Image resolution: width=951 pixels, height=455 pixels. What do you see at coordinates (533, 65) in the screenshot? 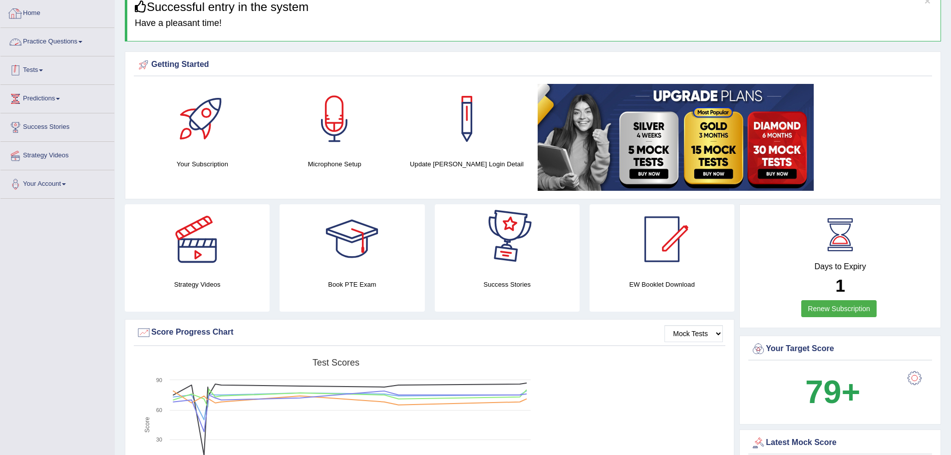
I see `div: Getting Started` at bounding box center [533, 65].